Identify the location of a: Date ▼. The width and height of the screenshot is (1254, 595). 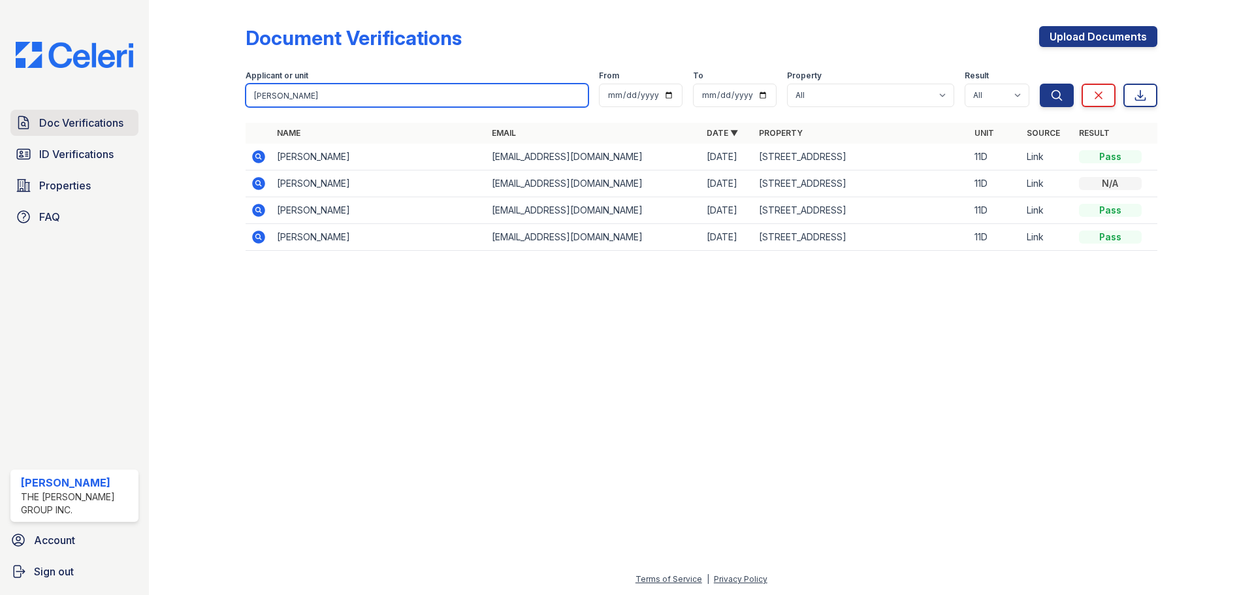
(722, 133).